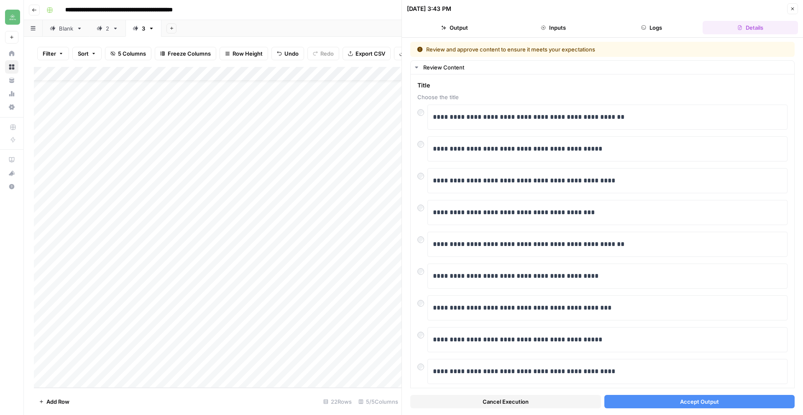  I want to click on a: AirOps Academy, so click(12, 160).